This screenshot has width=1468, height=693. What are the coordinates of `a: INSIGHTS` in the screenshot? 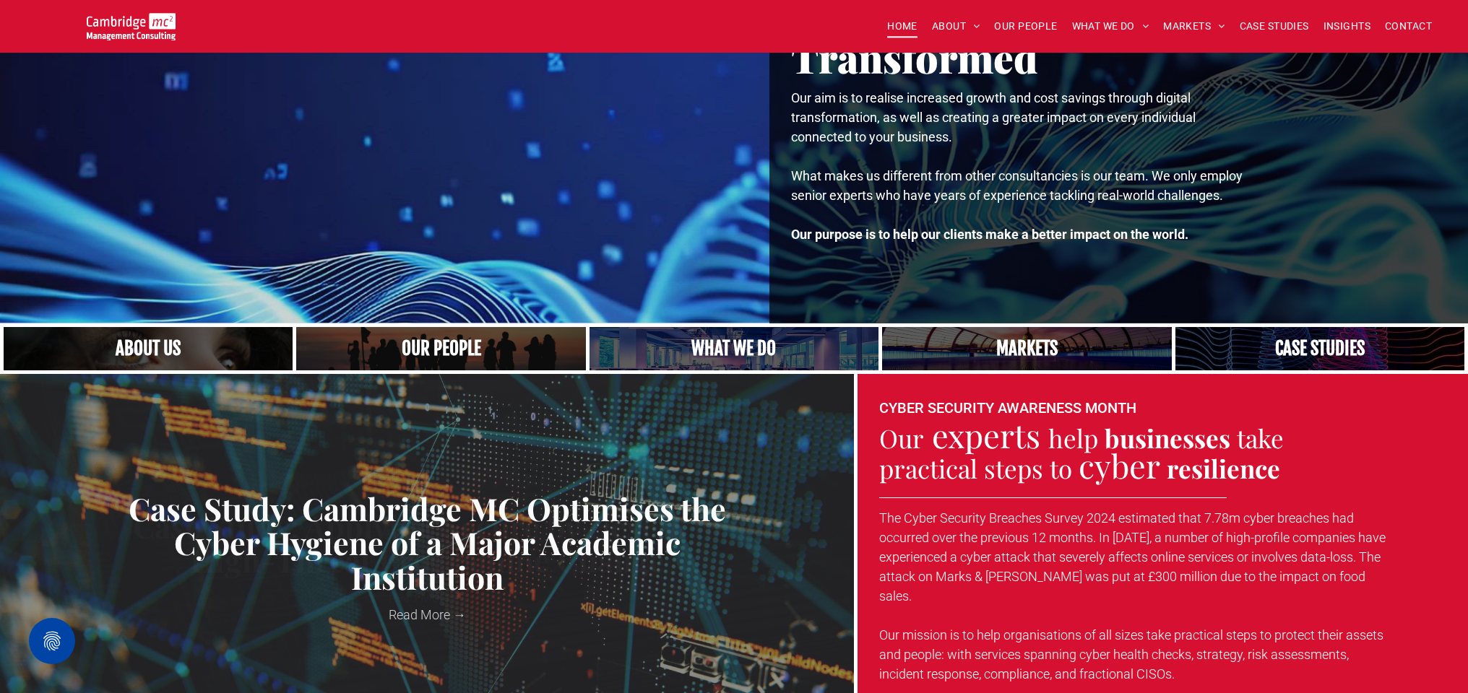 It's located at (1346, 26).